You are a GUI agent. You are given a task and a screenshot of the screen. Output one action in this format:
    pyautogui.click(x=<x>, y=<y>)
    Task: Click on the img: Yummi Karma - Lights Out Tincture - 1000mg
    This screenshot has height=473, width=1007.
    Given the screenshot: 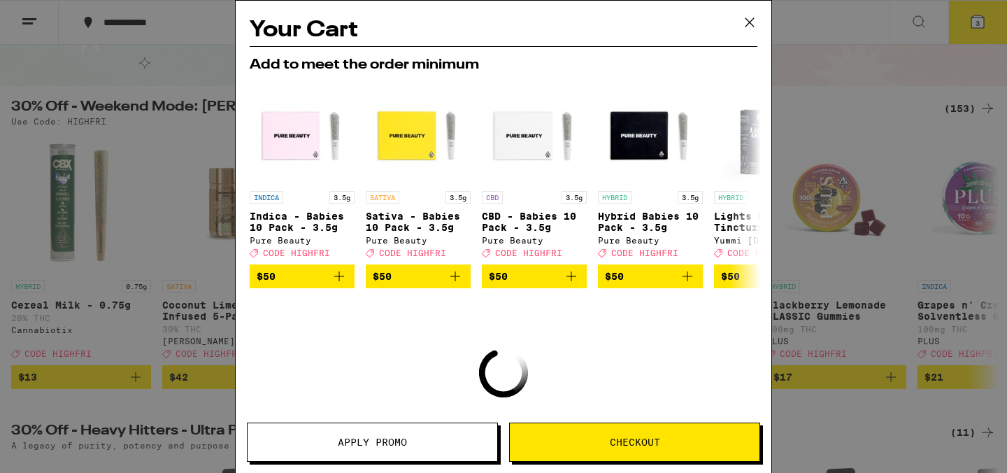 What is the action you would take?
    pyautogui.click(x=766, y=131)
    